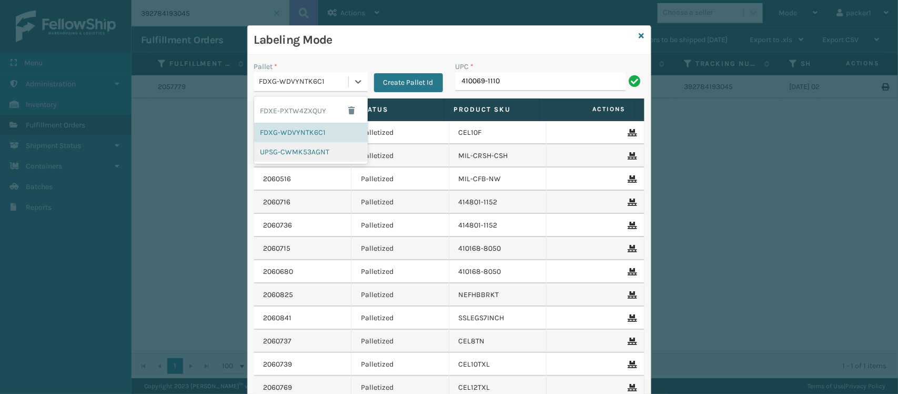 This screenshot has height=394, width=898. What do you see at coordinates (278, 341) in the screenshot?
I see `a: 2060737` at bounding box center [278, 341].